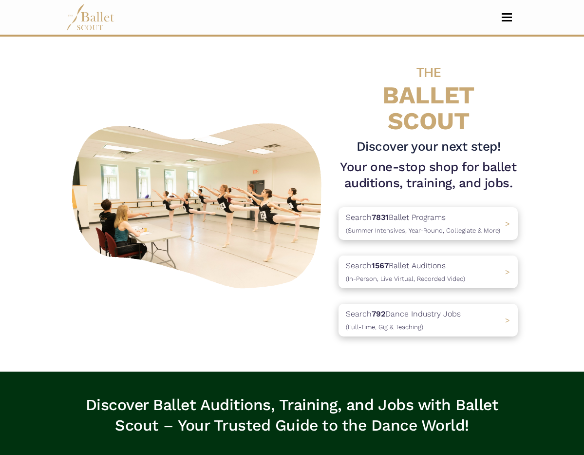  What do you see at coordinates (406, 272) in the screenshot?
I see `p: Search Ballet Auditions` at bounding box center [406, 272].